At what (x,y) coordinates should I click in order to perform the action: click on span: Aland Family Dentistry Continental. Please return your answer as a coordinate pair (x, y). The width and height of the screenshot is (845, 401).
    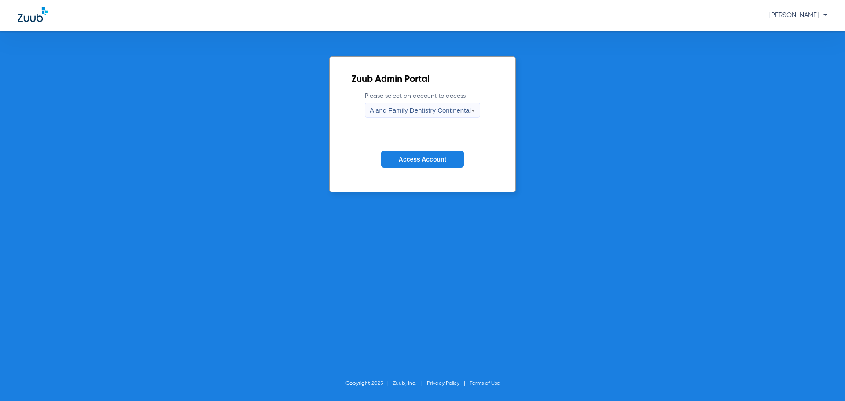
    Looking at the image, I should click on (420, 110).